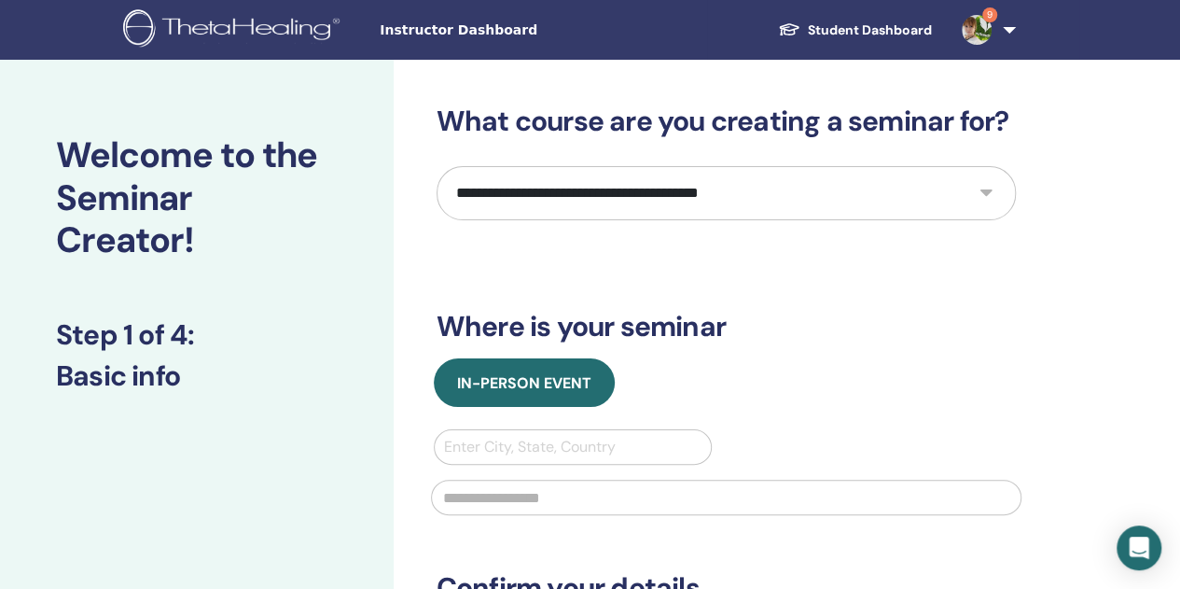  I want to click on button: In-Person Event, so click(524, 383).